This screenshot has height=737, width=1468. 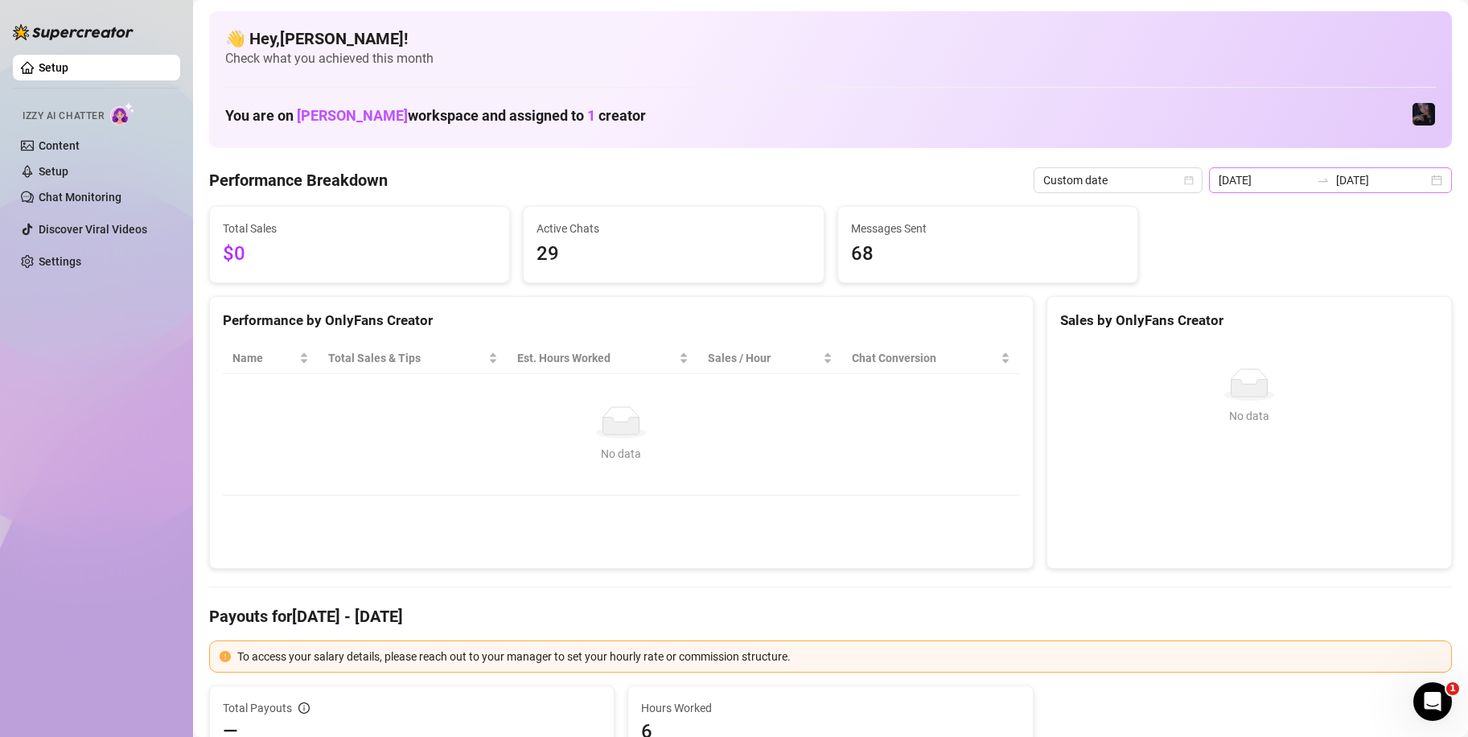 I want to click on input: Start date, so click(x=1264, y=180).